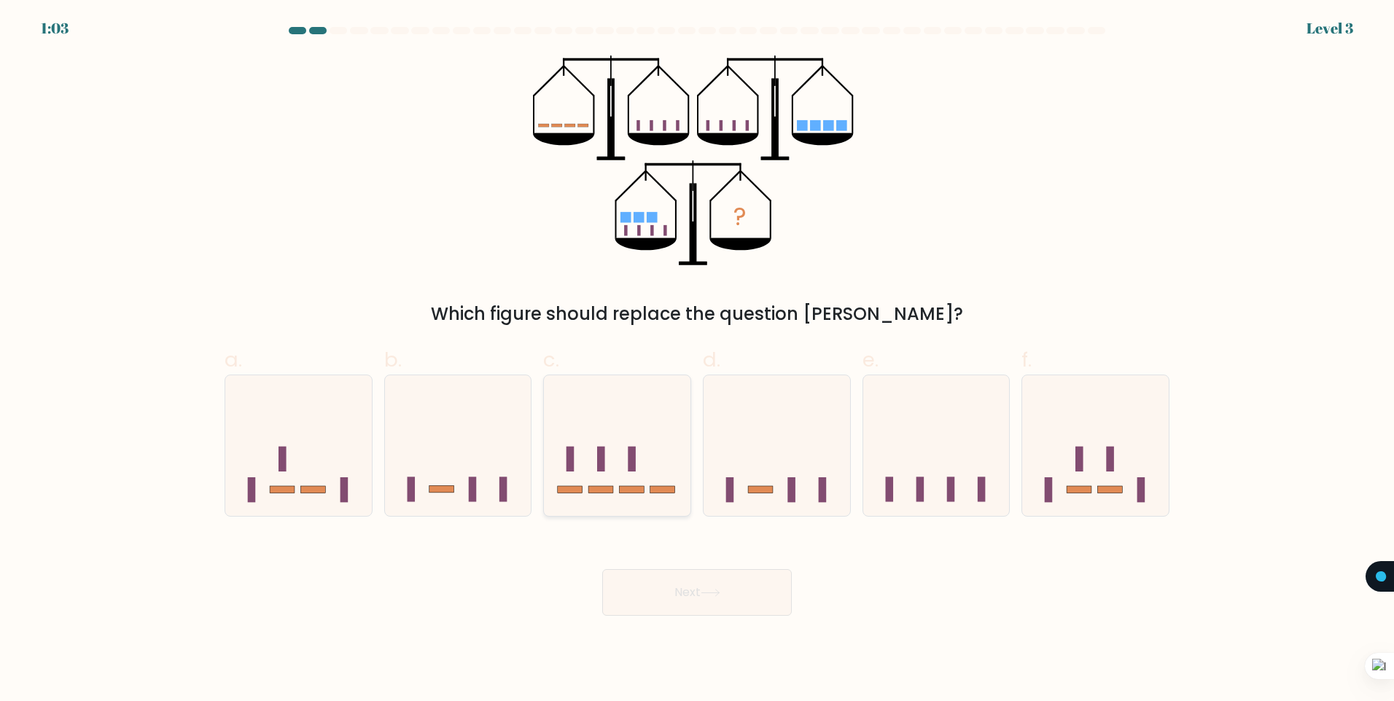 Image resolution: width=1394 pixels, height=701 pixels. I want to click on span: c., so click(551, 359).